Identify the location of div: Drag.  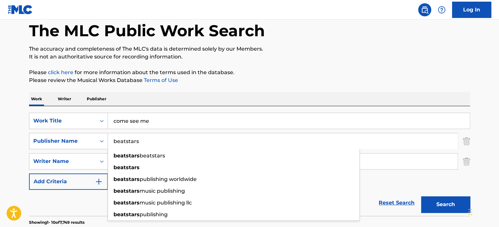
(471, 212).